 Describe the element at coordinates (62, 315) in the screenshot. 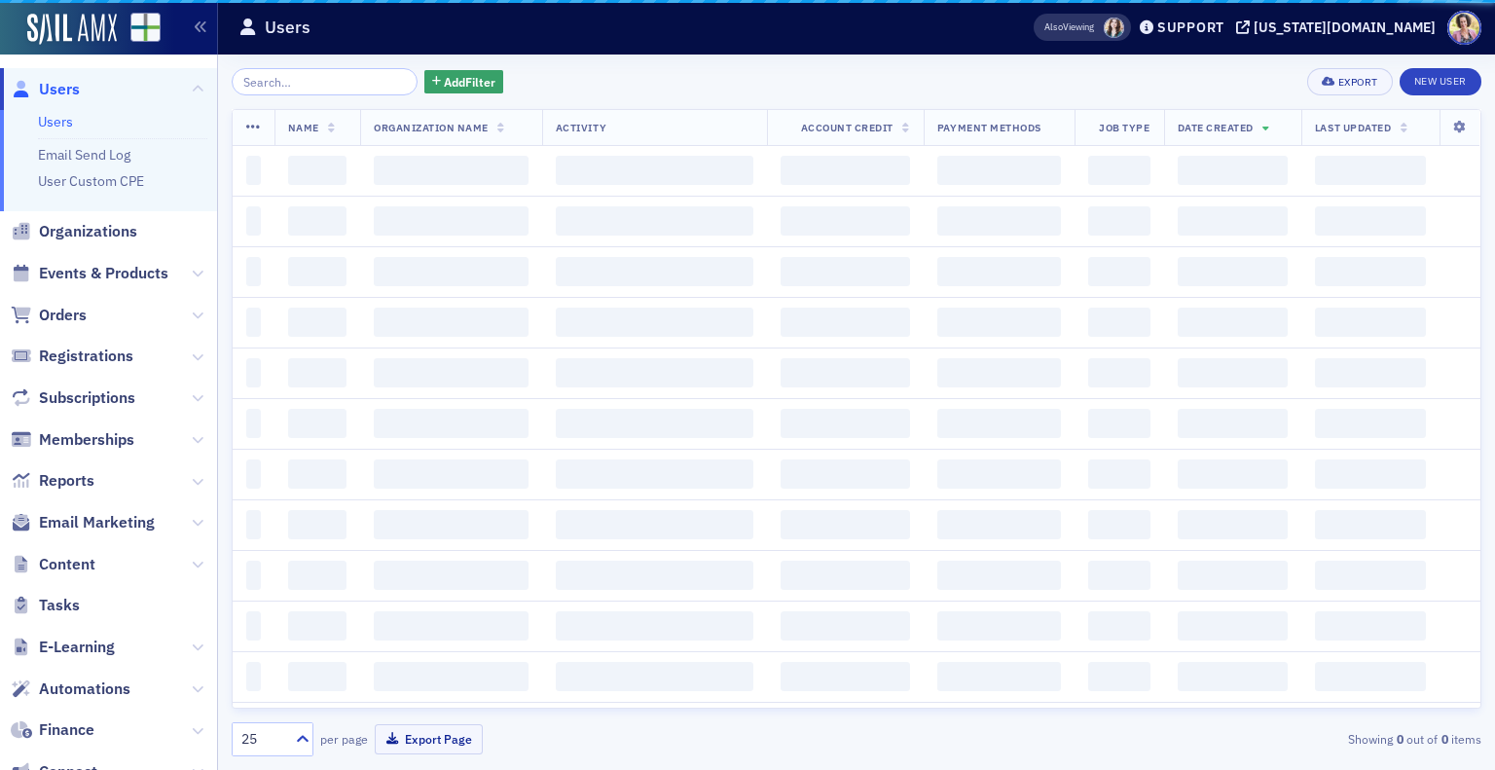

I see `span: Orders` at that location.